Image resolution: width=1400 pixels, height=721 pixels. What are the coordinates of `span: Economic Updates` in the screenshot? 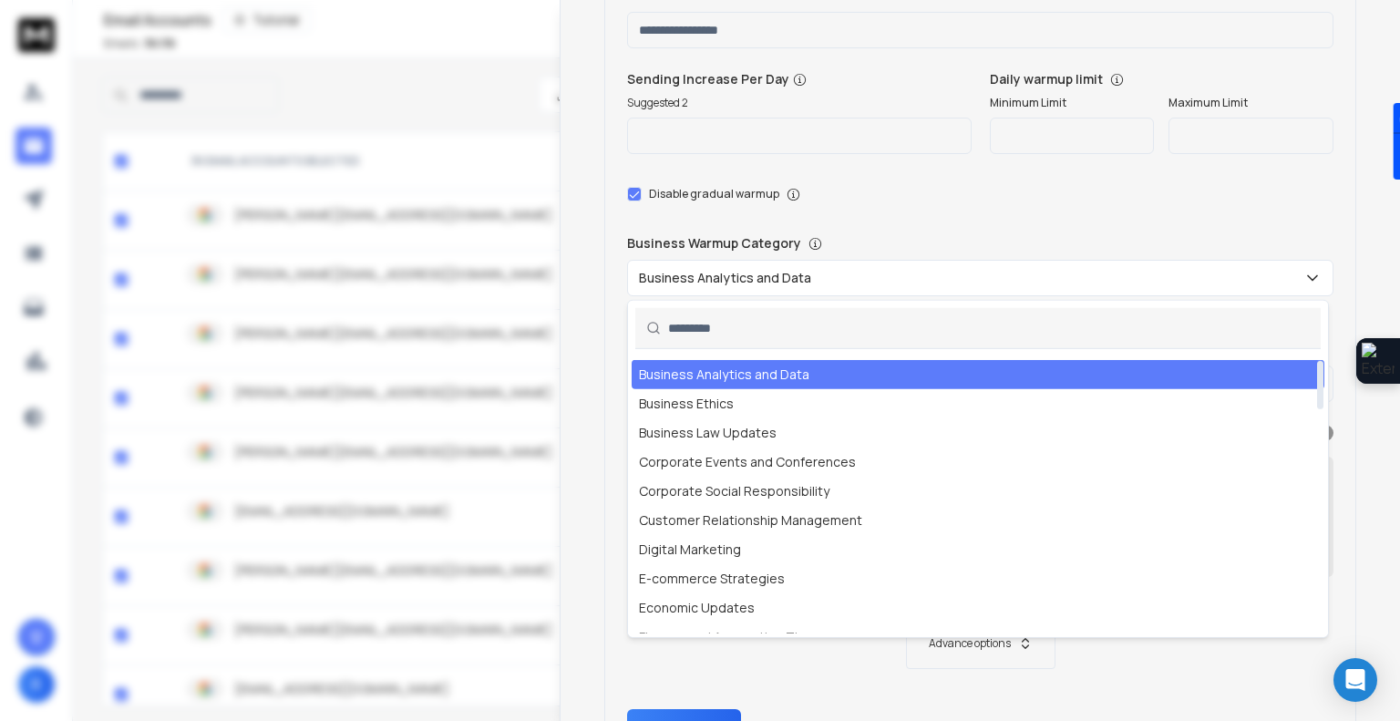 It's located at (696, 608).